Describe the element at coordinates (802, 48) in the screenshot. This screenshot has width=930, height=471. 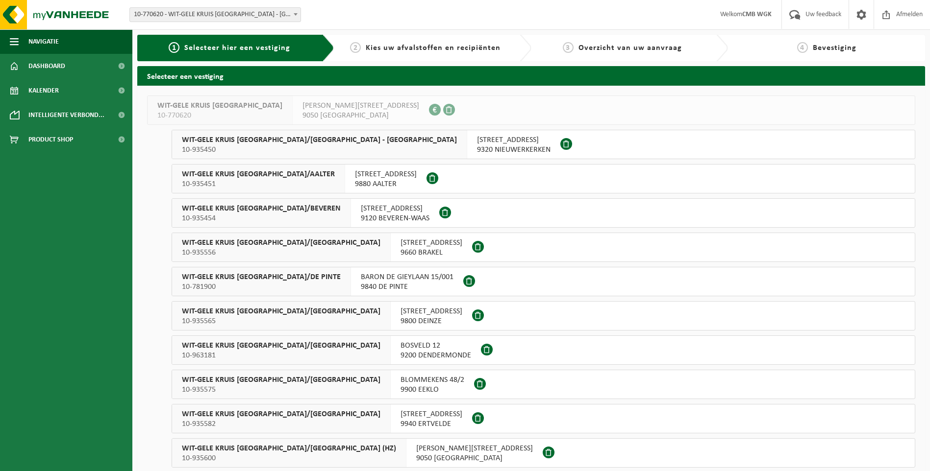
I see `span: 4` at that location.